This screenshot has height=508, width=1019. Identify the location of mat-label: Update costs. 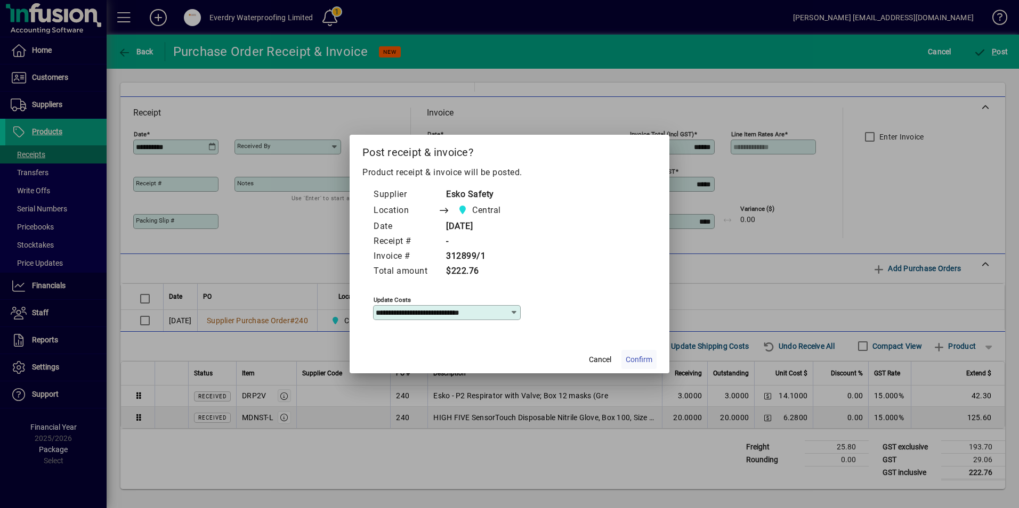
(392, 300).